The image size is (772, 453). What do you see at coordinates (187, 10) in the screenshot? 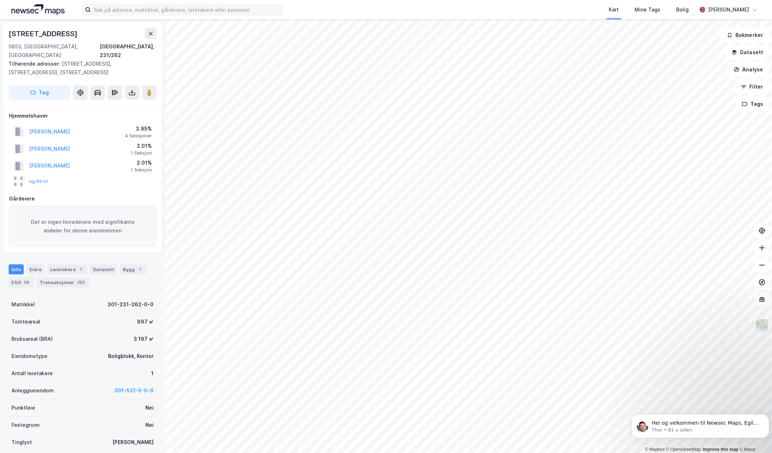
I see `input: Søk på adresse, matrikkel, gårdeiere, leietakere eller personer` at bounding box center [187, 10].